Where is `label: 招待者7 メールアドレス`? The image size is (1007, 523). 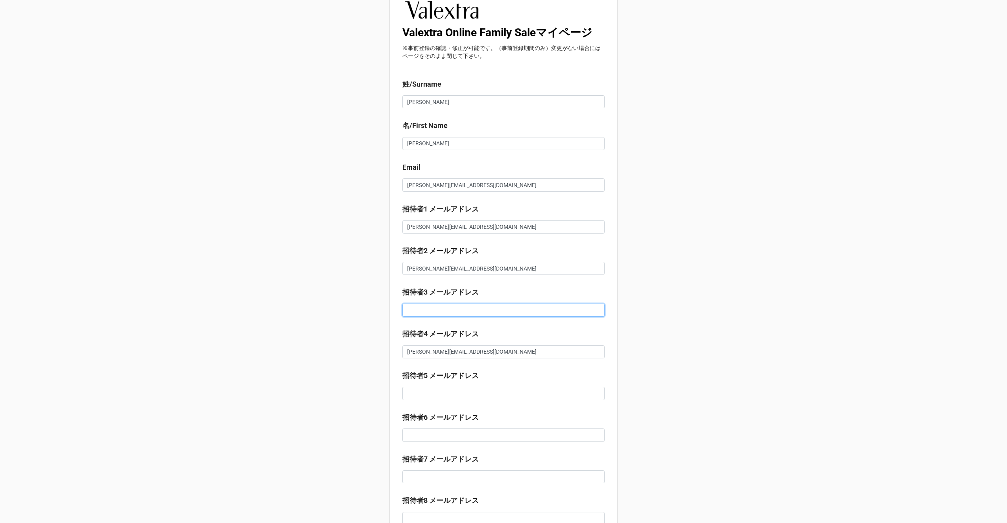 label: 招待者7 メールアドレス is located at coordinates (441, 459).